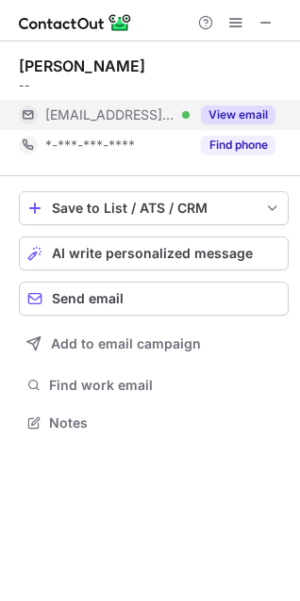  I want to click on span: Find work email, so click(165, 385).